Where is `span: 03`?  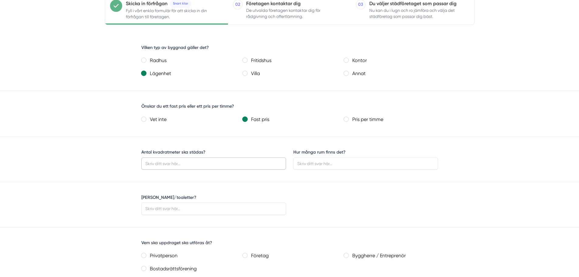
span: 03 is located at coordinates (360, 5).